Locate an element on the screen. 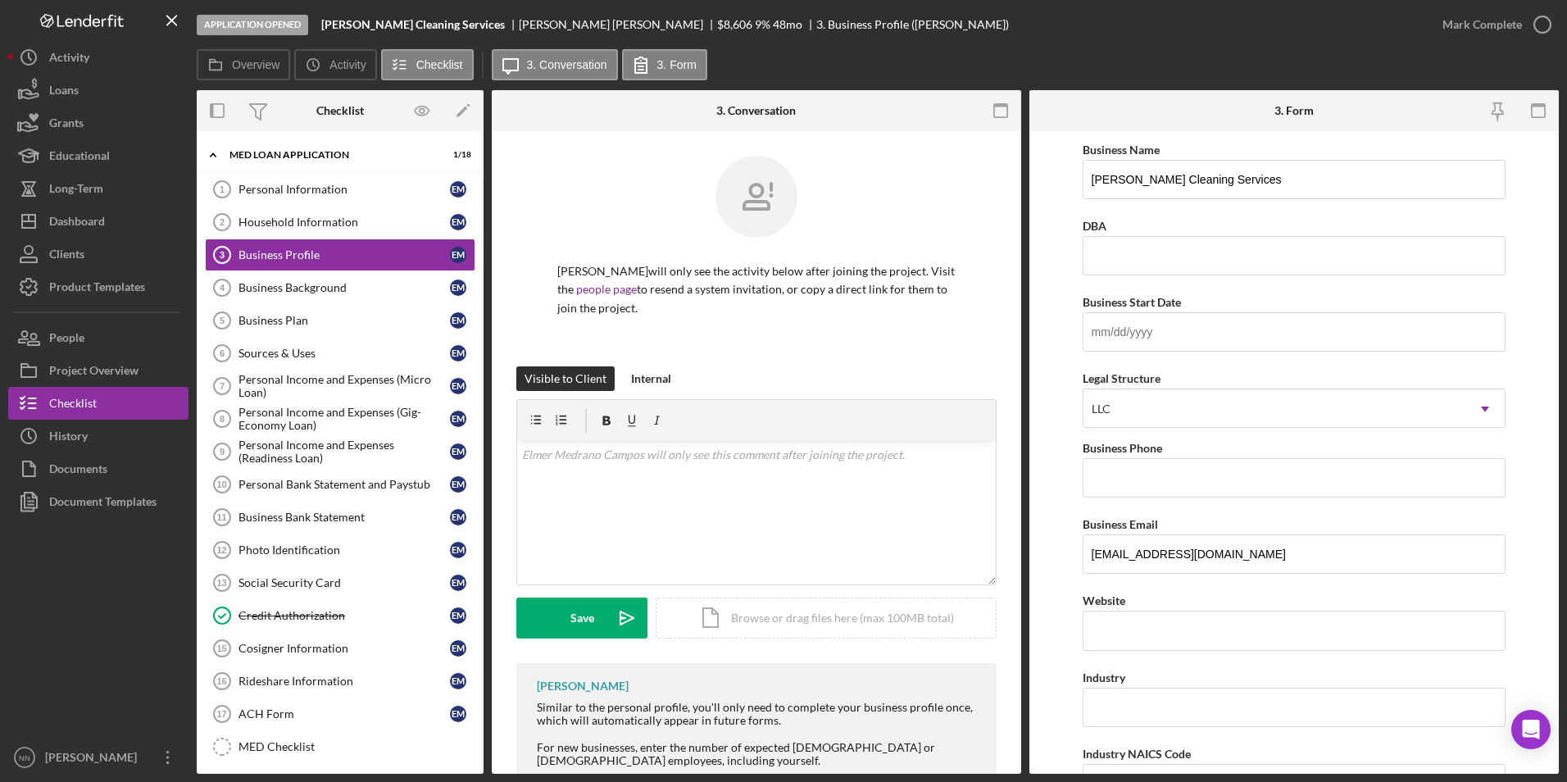  label: Overview is located at coordinates (256, 65).